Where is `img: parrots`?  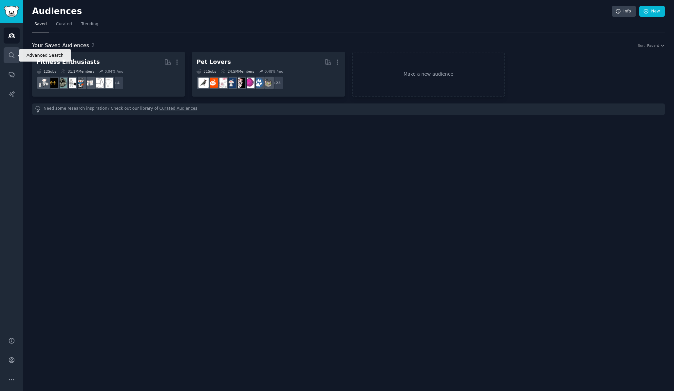
img: parrots is located at coordinates (240, 83).